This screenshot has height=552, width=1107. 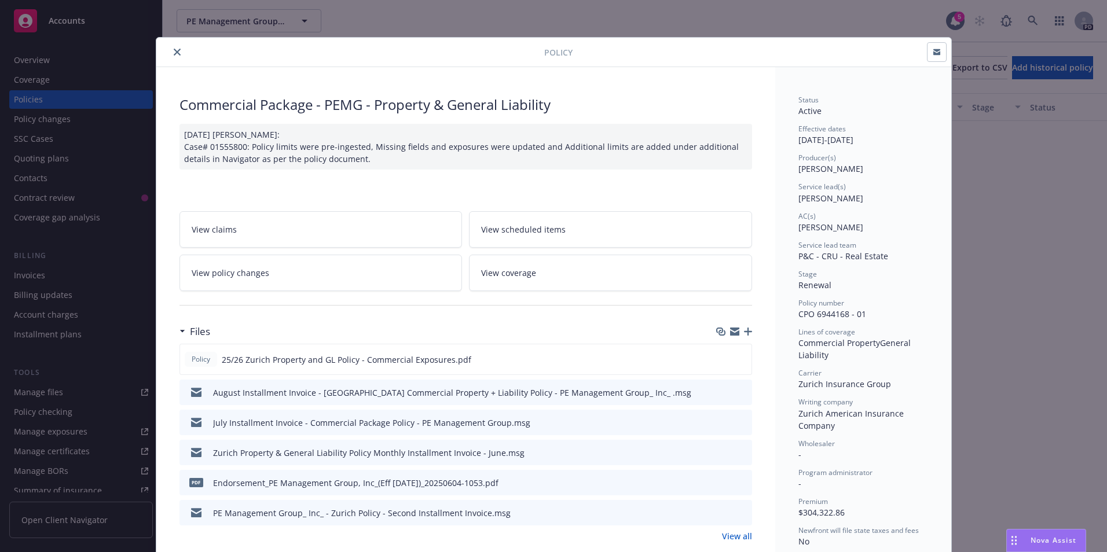 I want to click on span: Newfront will file state taxes and fees, so click(x=858, y=530).